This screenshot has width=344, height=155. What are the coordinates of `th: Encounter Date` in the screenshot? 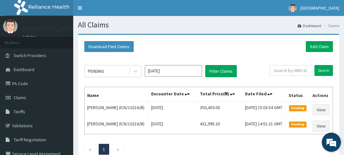 It's located at (173, 94).